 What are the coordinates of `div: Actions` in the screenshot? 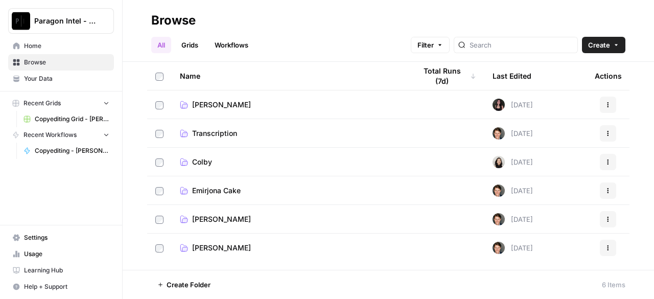 It's located at (608, 76).